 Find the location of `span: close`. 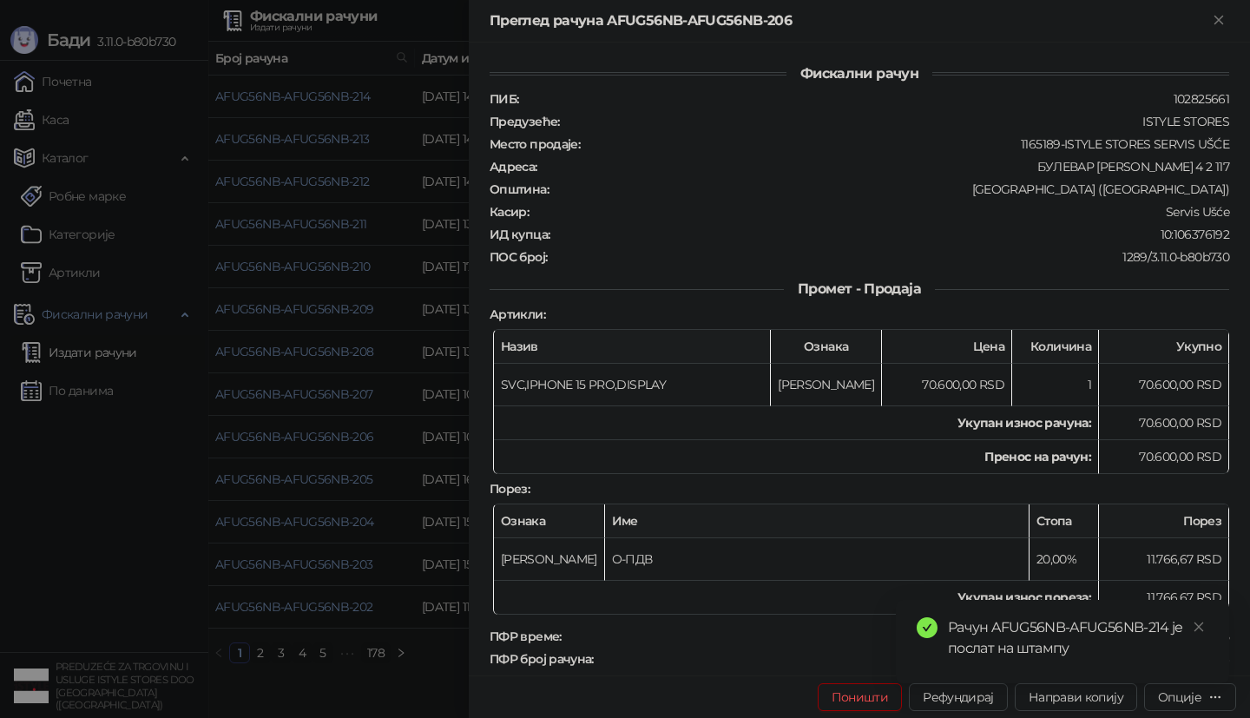

span: close is located at coordinates (1199, 627).